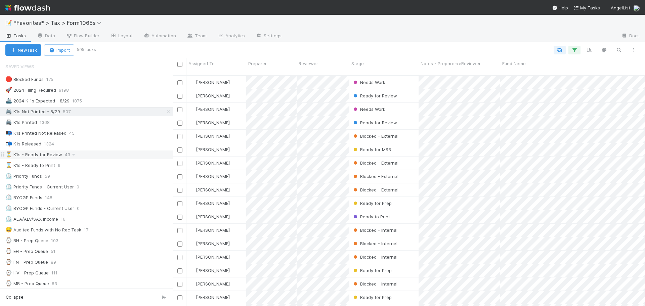  What do you see at coordinates (21, 122) in the screenshot?
I see `div: K1s Printed` at bounding box center [21, 122].